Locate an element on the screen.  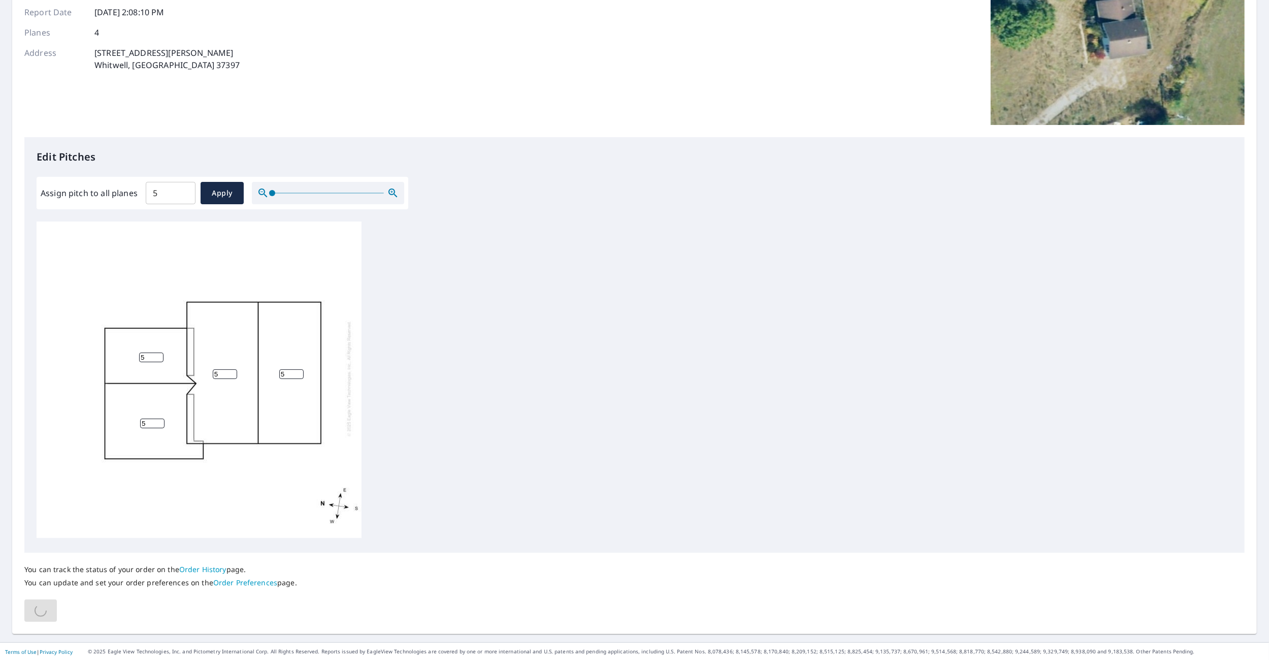
p: Report Date is located at coordinates (55, 12).